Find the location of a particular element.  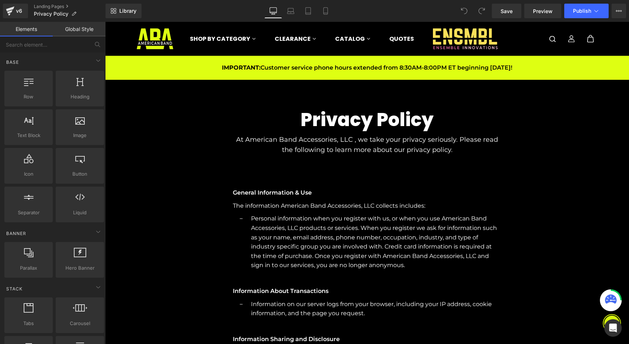

a: CATALOG is located at coordinates (247, 17).